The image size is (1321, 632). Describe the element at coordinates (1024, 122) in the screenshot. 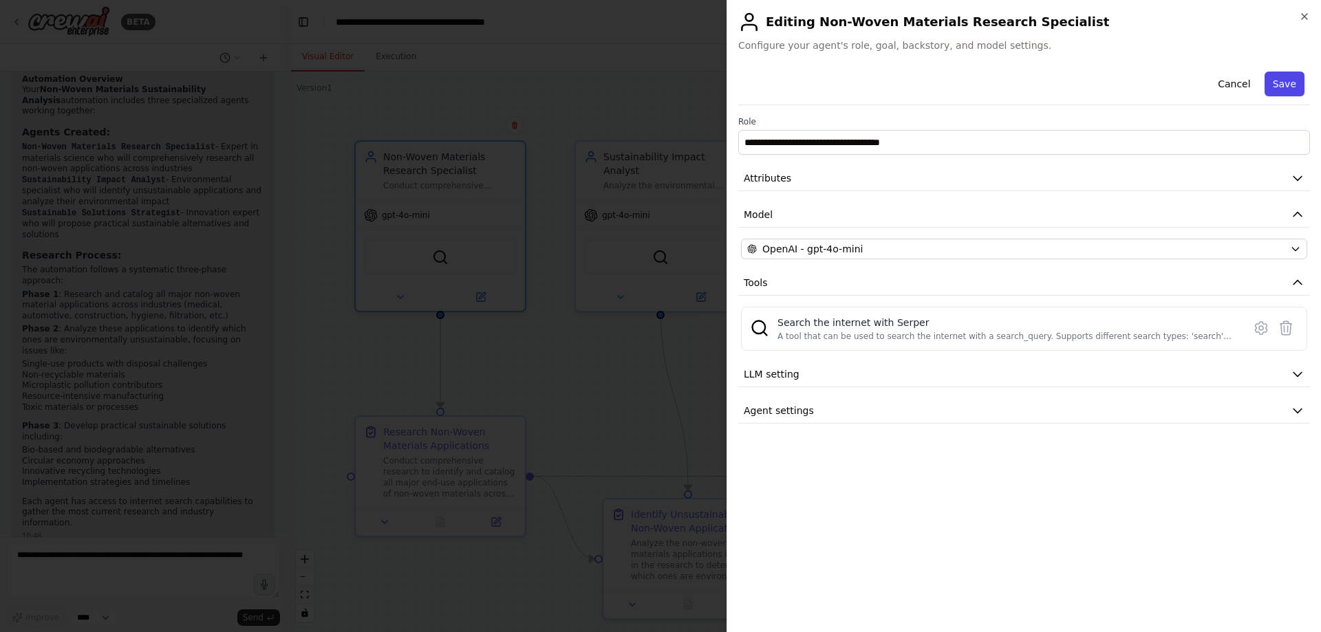

I see `label: Role` at that location.